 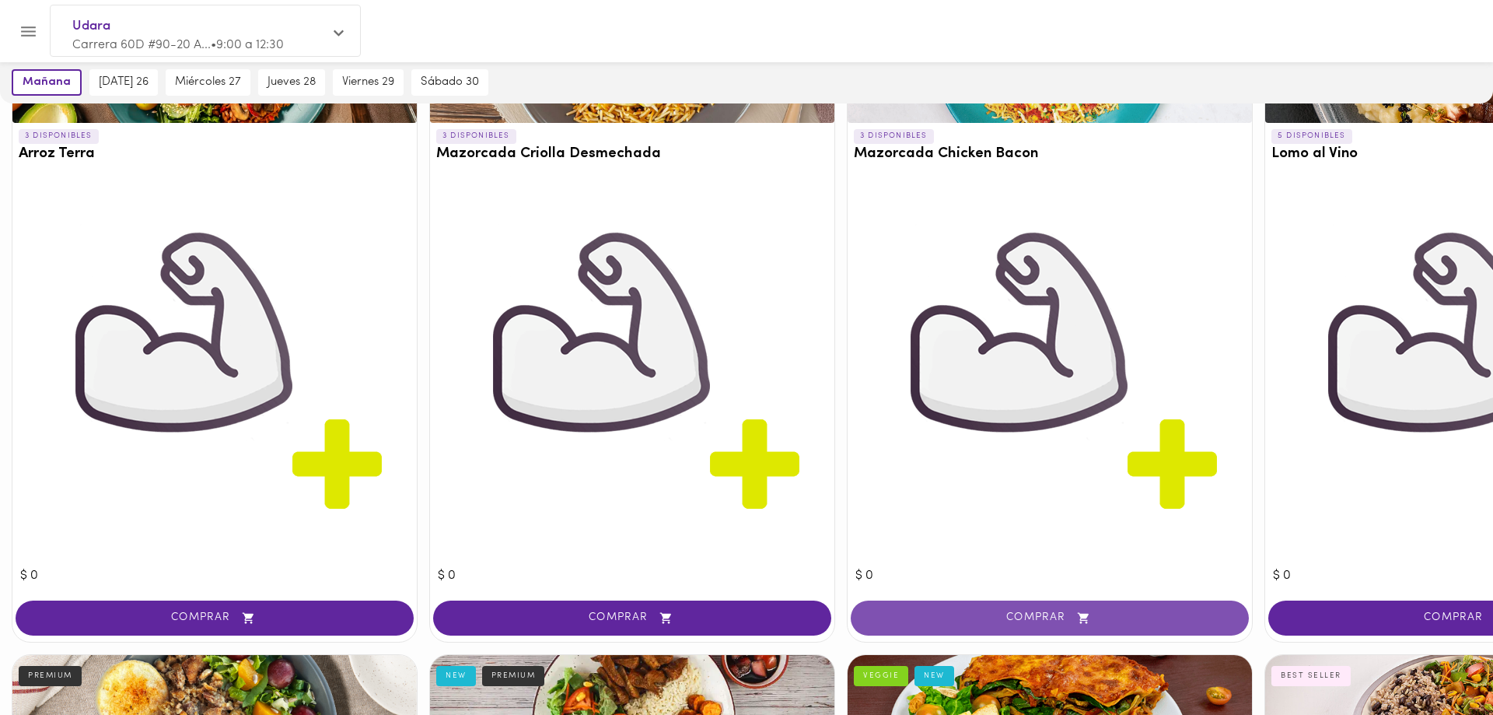 I want to click on span: Udara, so click(x=198, y=26).